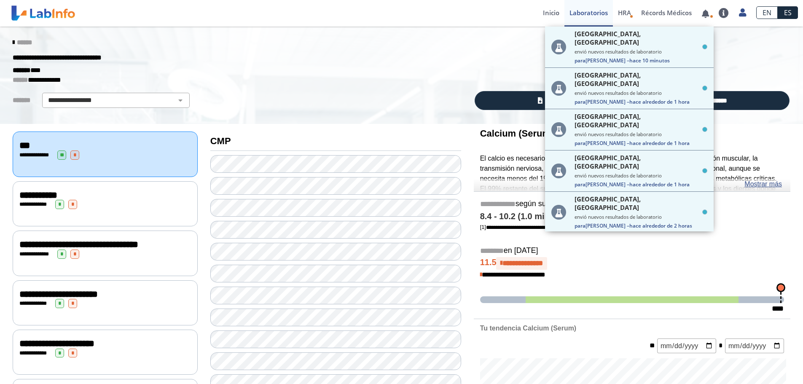 This screenshot has height=384, width=803. Describe the element at coordinates (528, 328) in the screenshot. I see `b: Tu tendencia Calcium (Serum)` at that location.